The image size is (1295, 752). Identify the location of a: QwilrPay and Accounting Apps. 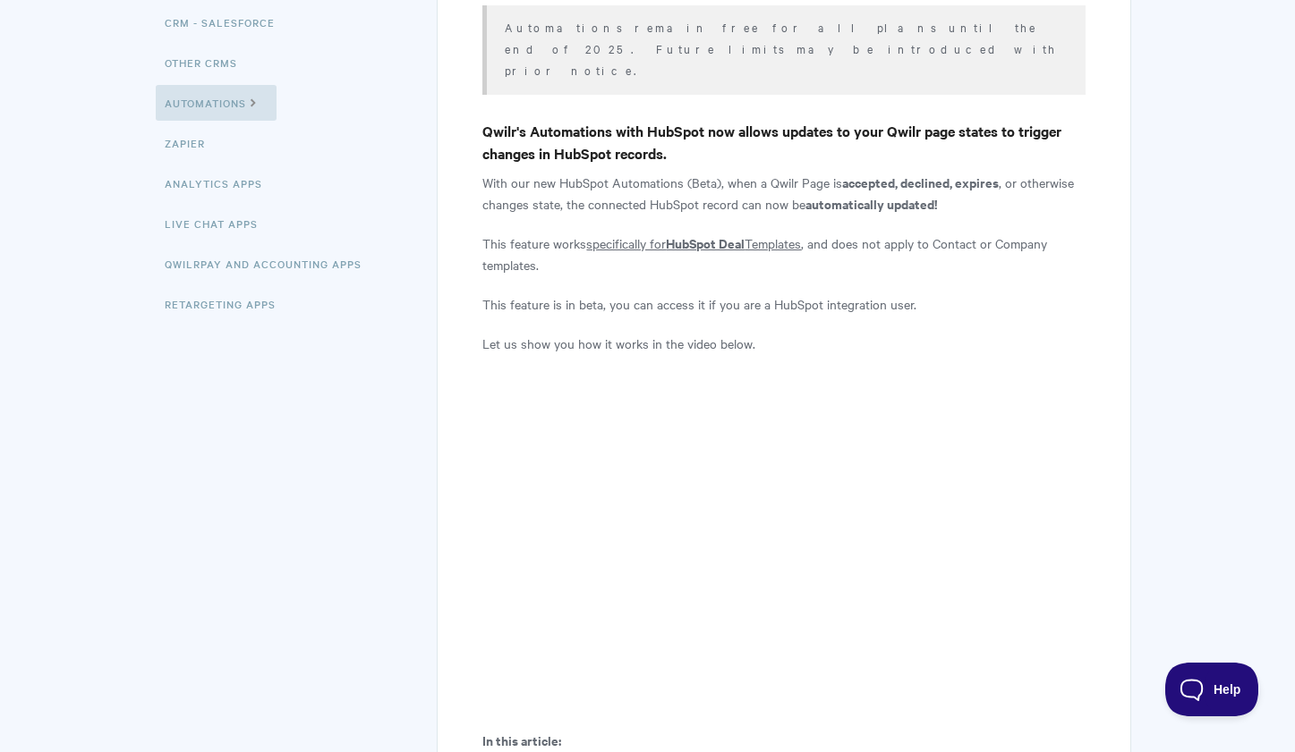
(269, 264).